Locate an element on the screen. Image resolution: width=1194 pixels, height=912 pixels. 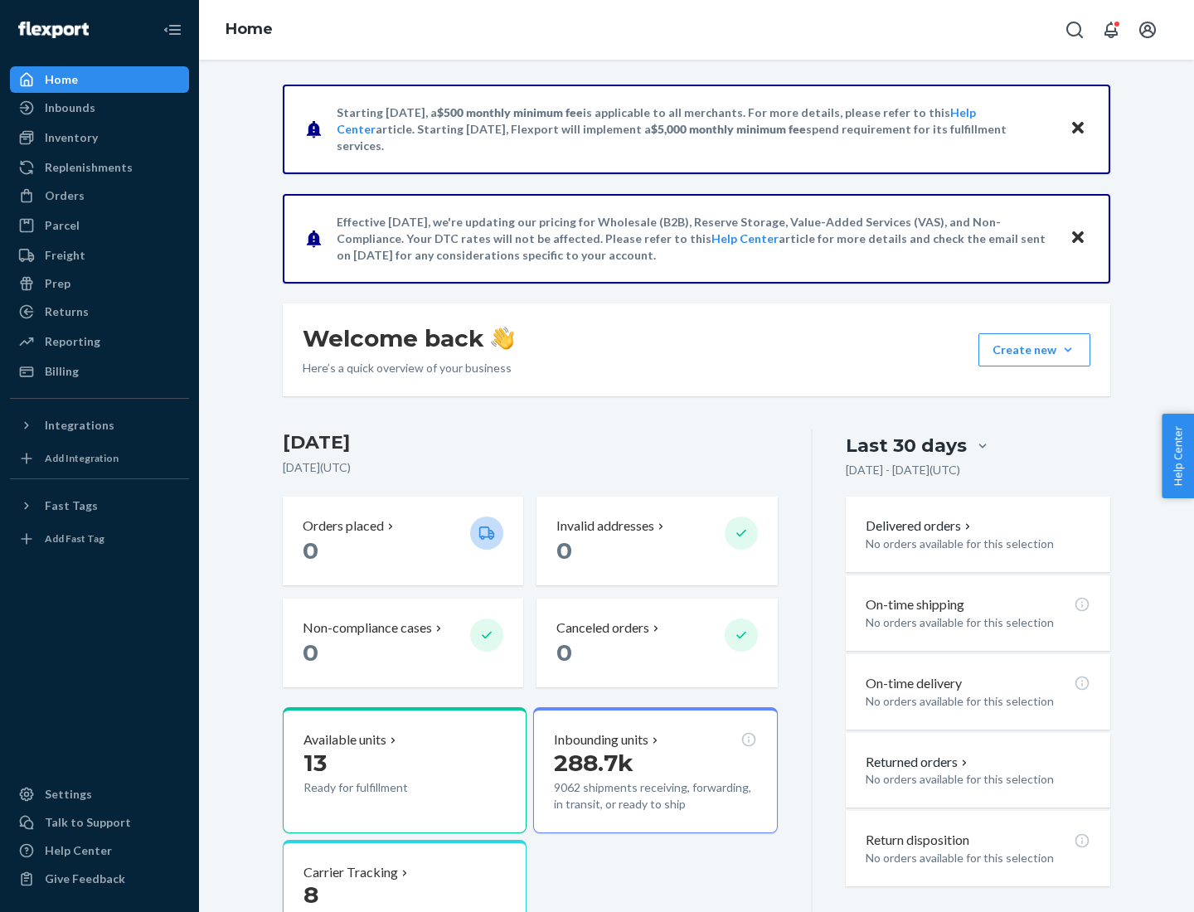
p: Here’s a quick overview of your business is located at coordinates (408, 368).